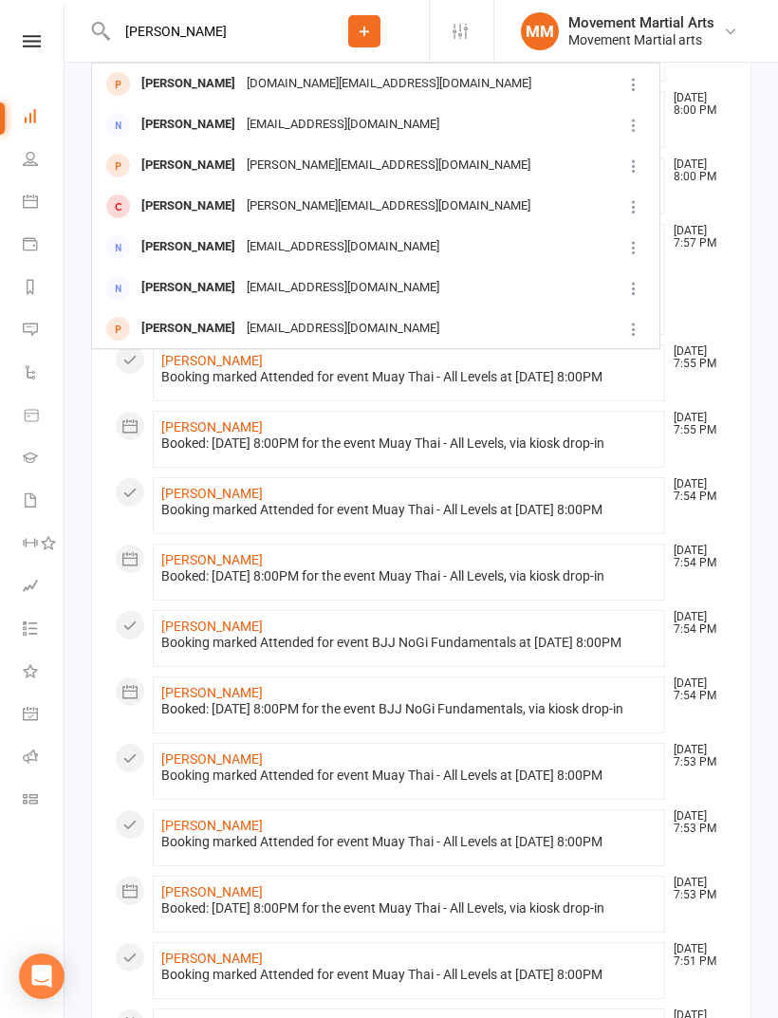 Image resolution: width=778 pixels, height=1018 pixels. I want to click on a: What's New, so click(44, 672).